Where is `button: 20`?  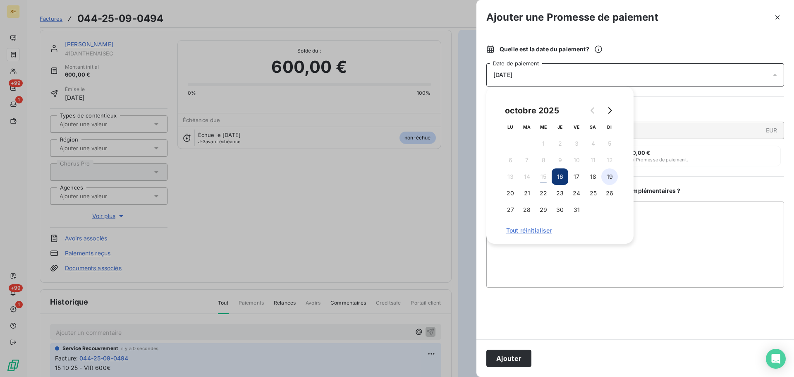
button: 20 is located at coordinates (510, 193).